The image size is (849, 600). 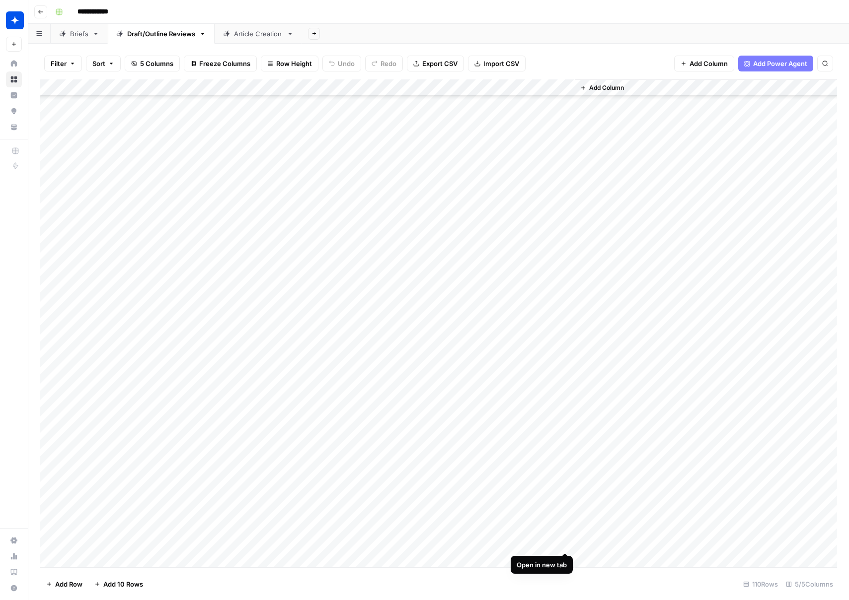 I want to click on div: 110 Rows, so click(x=760, y=584).